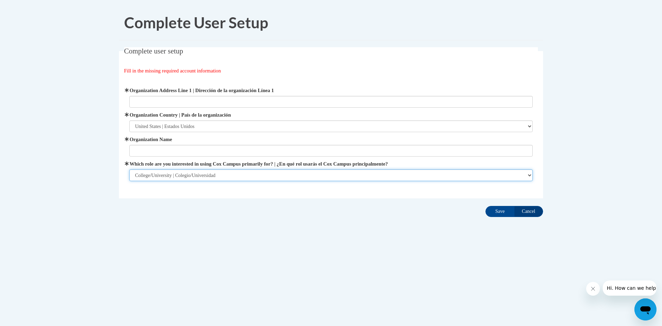  What do you see at coordinates (331, 139) in the screenshot?
I see `label: Organization Name` at bounding box center [331, 139].